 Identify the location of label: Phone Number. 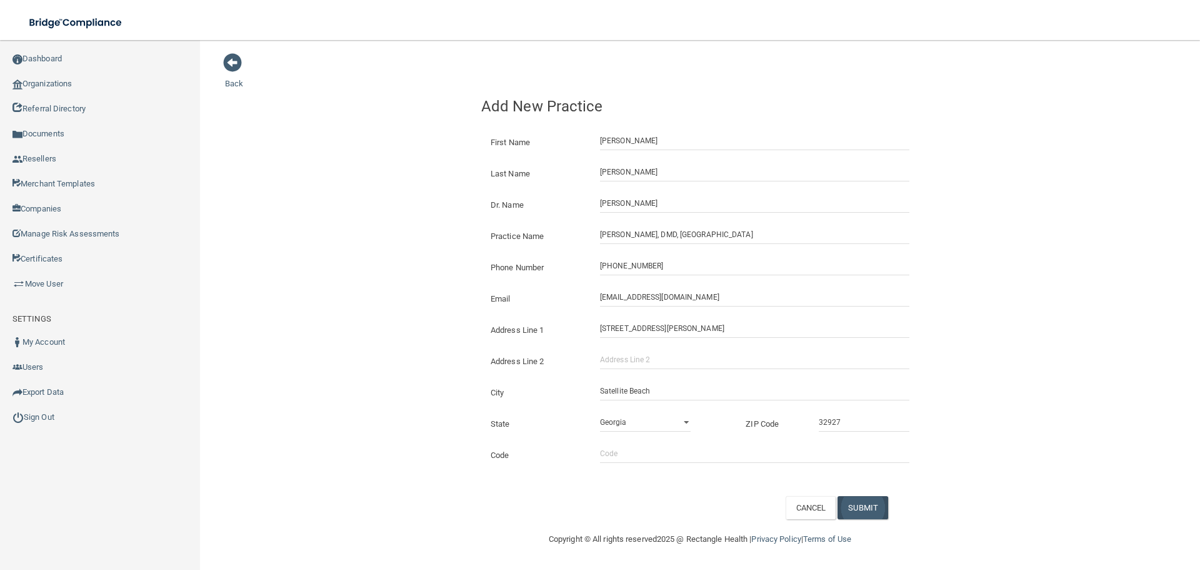
(536, 268).